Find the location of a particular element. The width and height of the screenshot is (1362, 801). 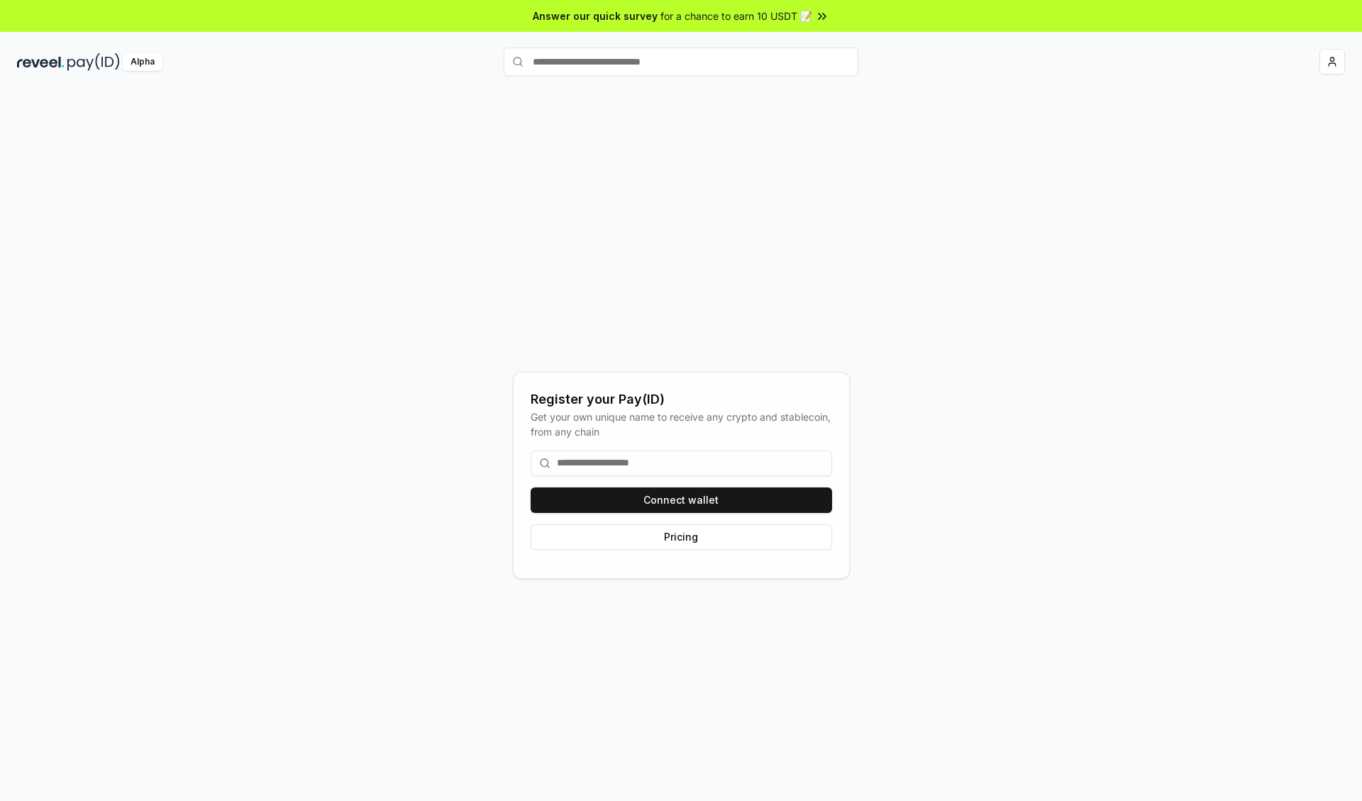

button: Connect wallet is located at coordinates (681, 500).